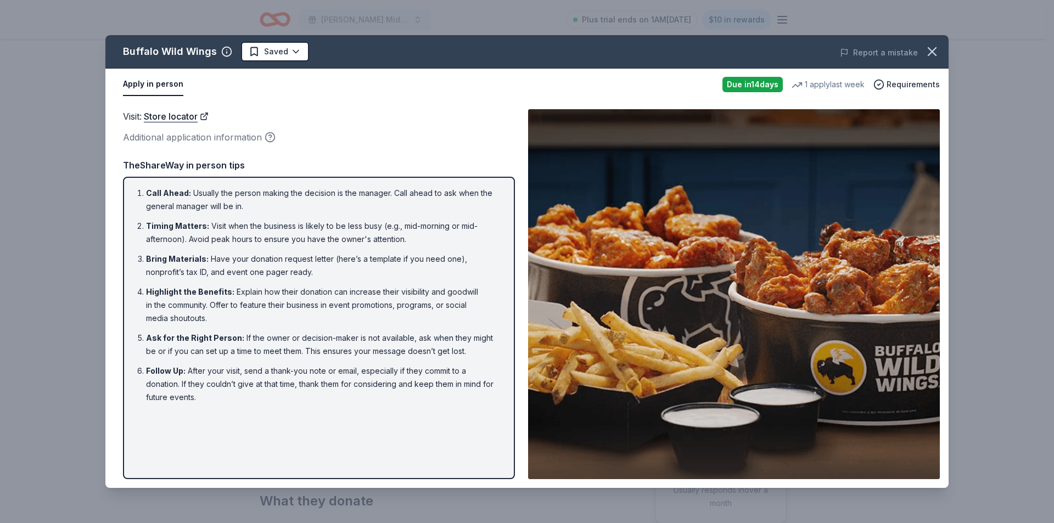  Describe the element at coordinates (828, 85) in the screenshot. I see `div: 1 apply last week` at that location.